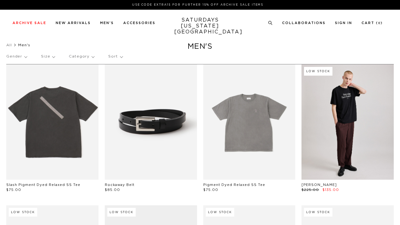 The width and height of the screenshot is (400, 225). Describe the element at coordinates (304, 23) in the screenshot. I see `a: Collaborations` at that location.